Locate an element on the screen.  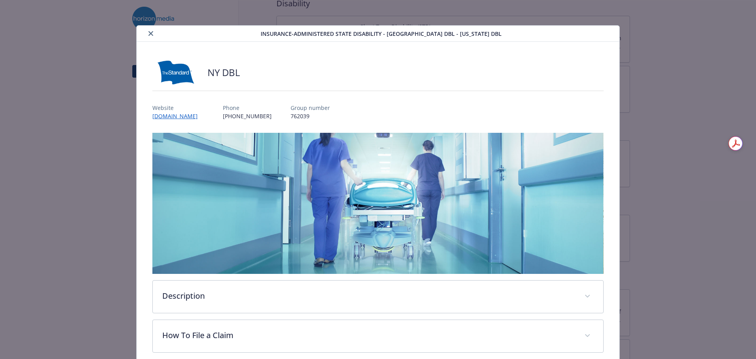
p: 762039 is located at coordinates (310, 116).